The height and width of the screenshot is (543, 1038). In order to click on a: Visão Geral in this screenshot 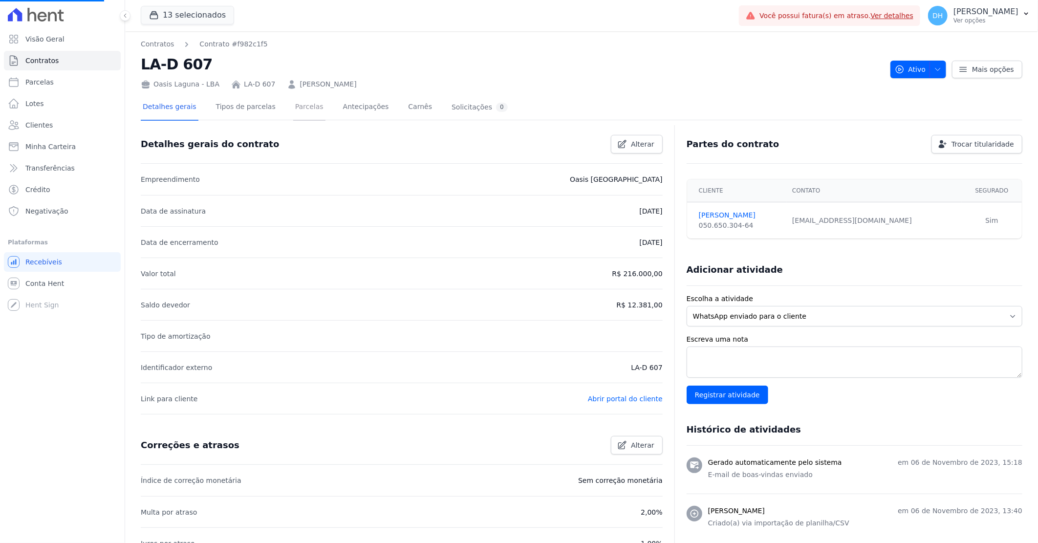, I will do `click(62, 39)`.